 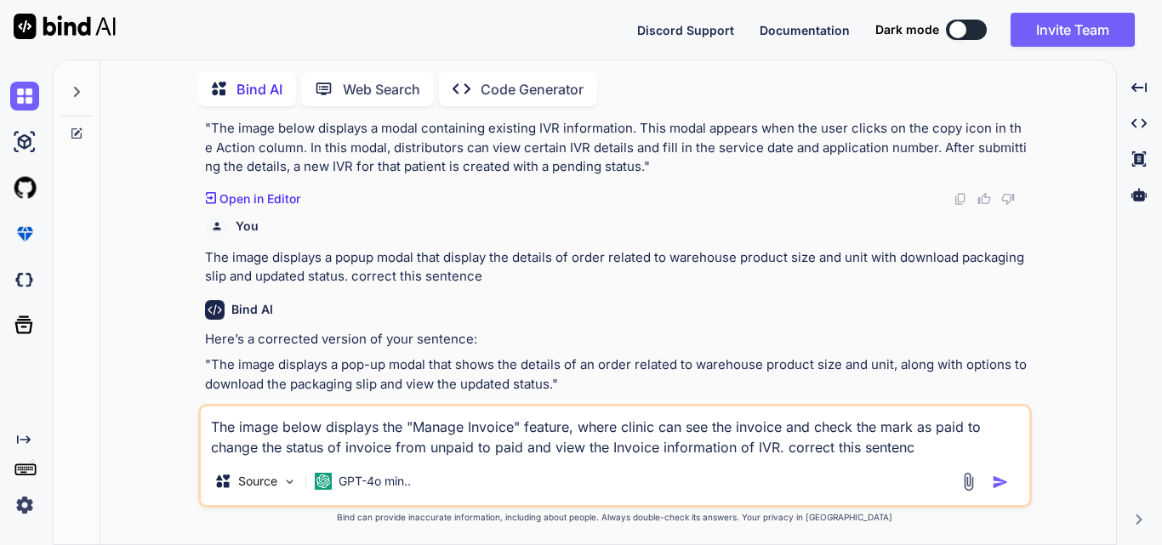 I want to click on p: The image displays a popup modal that display the details of order related to warehouse product s..., so click(x=617, y=267).